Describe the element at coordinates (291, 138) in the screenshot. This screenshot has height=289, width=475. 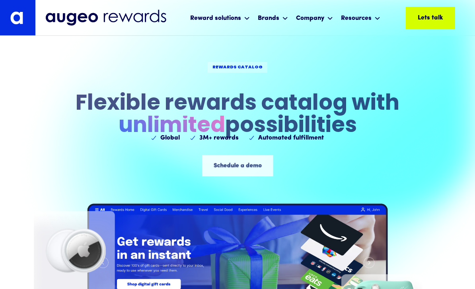
I see `div: Automated fulfillment` at that location.